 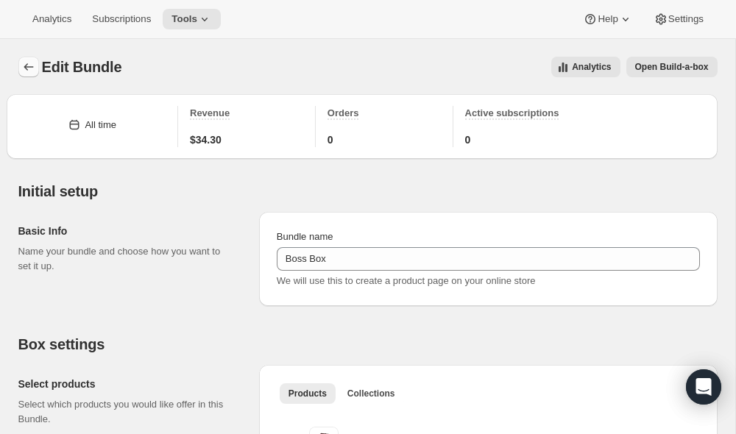 I want to click on span: Subscriptions, so click(x=121, y=19).